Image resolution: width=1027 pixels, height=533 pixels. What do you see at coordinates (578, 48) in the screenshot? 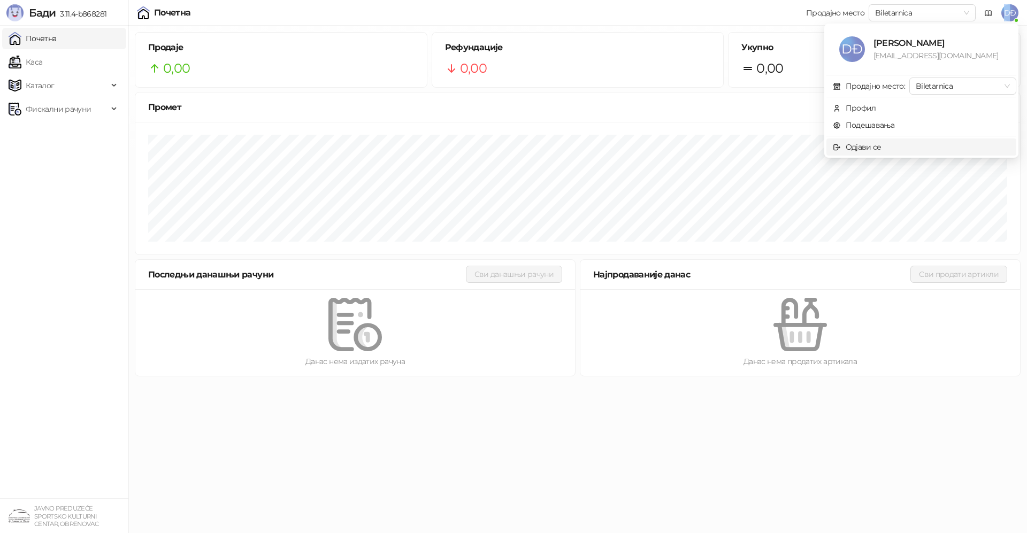
I see `h5: Рефундације` at bounding box center [578, 48].